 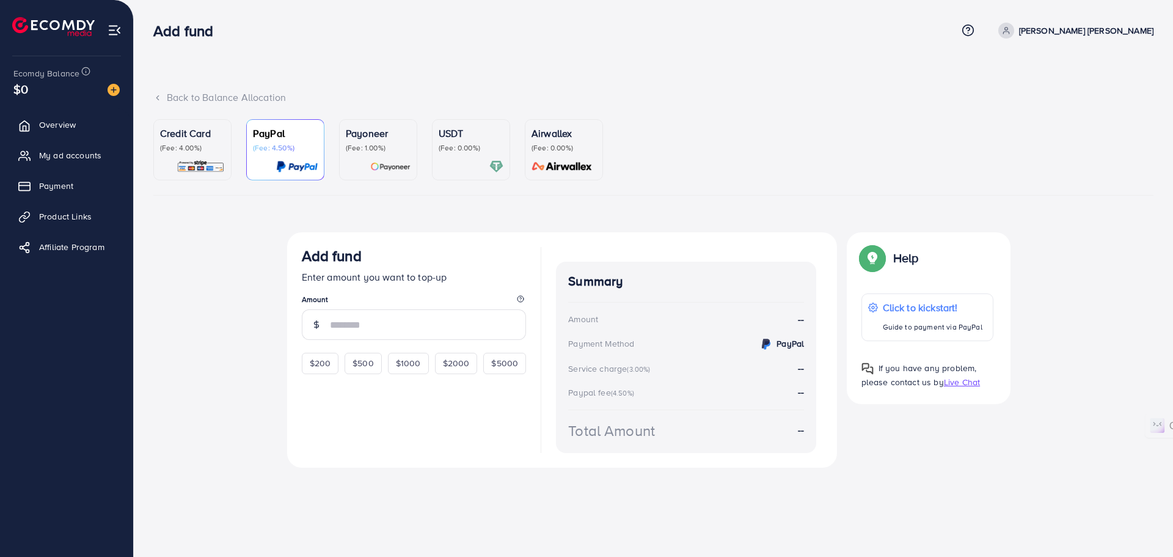 I want to click on span: My ad accounts, so click(x=70, y=155).